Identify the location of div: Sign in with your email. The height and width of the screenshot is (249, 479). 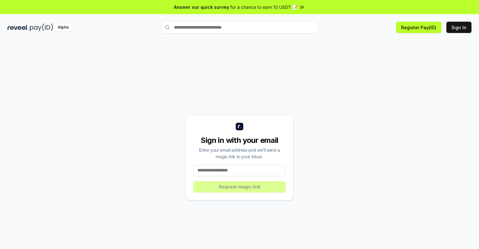
(240, 140).